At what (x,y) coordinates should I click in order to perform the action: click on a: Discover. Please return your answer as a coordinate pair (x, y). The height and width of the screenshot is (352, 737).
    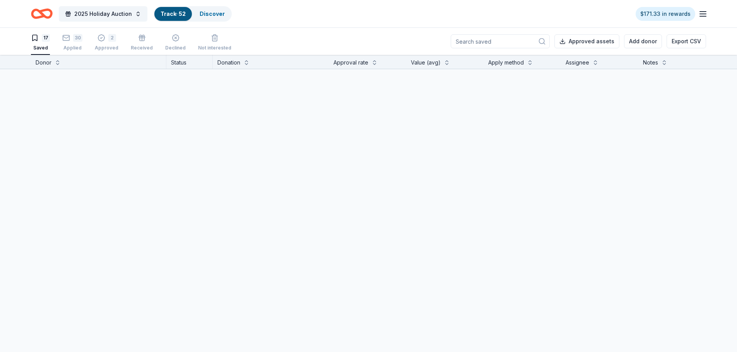
    Looking at the image, I should click on (212, 14).